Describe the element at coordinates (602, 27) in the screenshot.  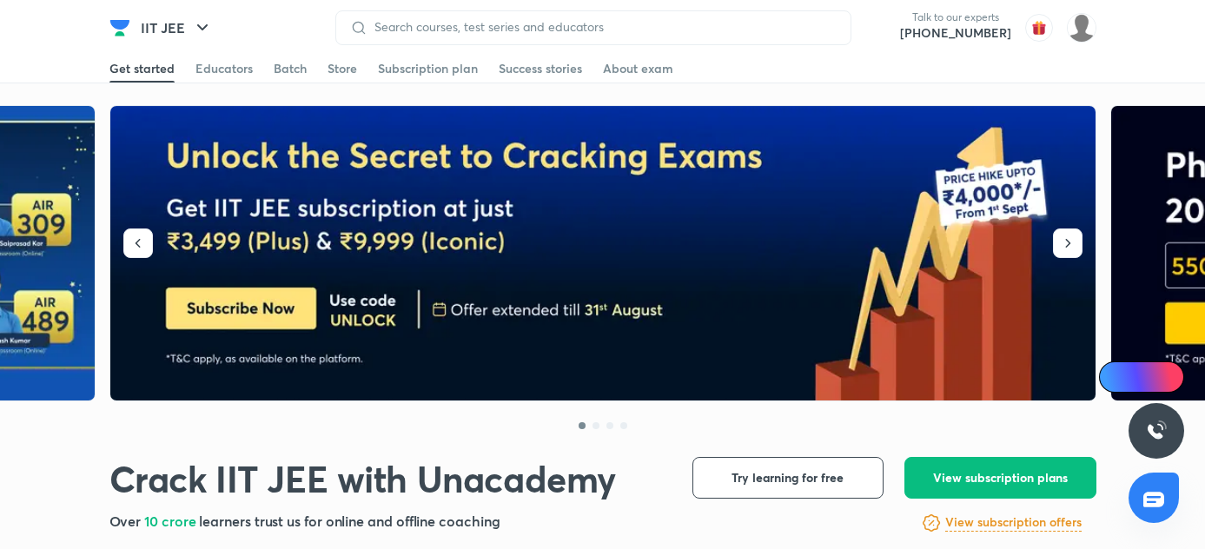
I see `input: Search courses, test series and educators` at that location.